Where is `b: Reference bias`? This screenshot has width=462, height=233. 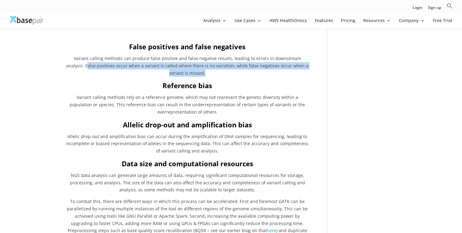 b: Reference bias is located at coordinates (187, 85).